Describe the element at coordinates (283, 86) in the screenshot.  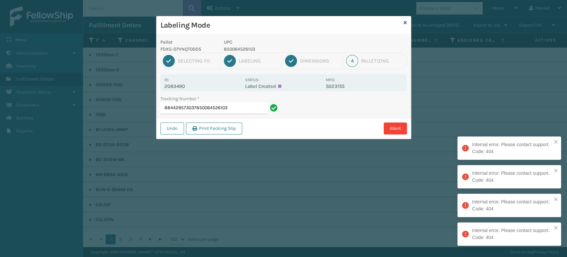
I see `p: Label Created` at that location.